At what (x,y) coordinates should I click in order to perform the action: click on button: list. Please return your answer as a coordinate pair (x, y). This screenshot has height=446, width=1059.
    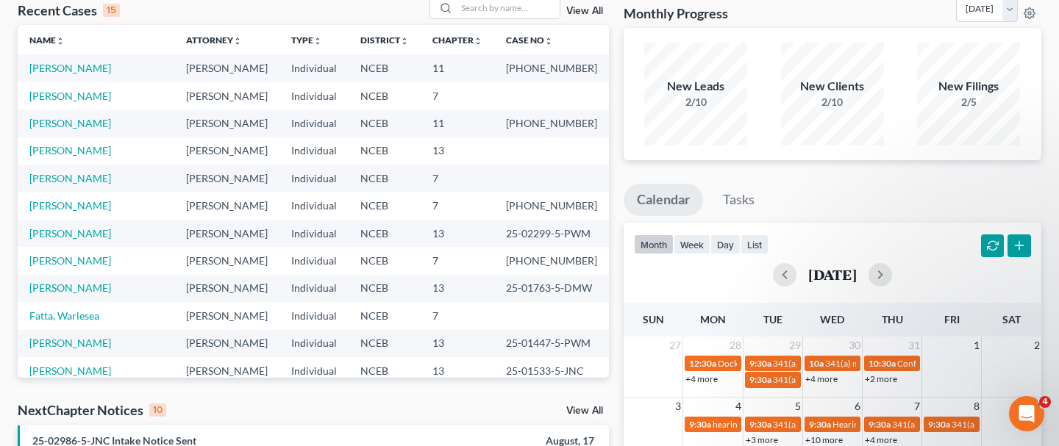
    Looking at the image, I should click on (755, 244).